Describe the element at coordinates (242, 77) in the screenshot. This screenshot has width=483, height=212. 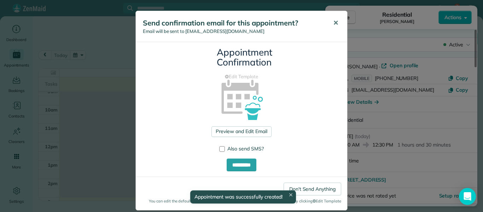
I see `a: Edit Template` at that location.